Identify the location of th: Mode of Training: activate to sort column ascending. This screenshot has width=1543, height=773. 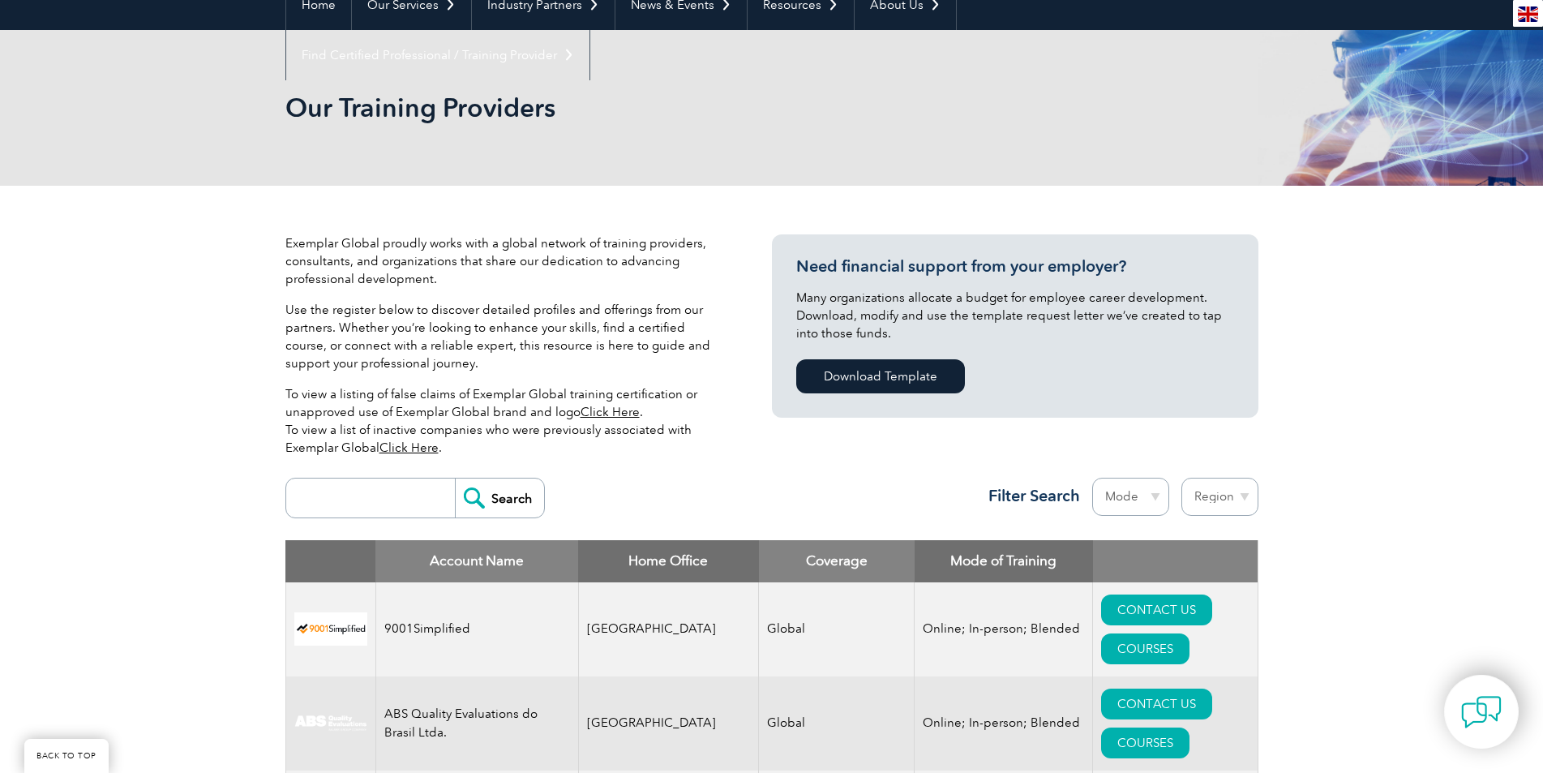
(1004, 561).